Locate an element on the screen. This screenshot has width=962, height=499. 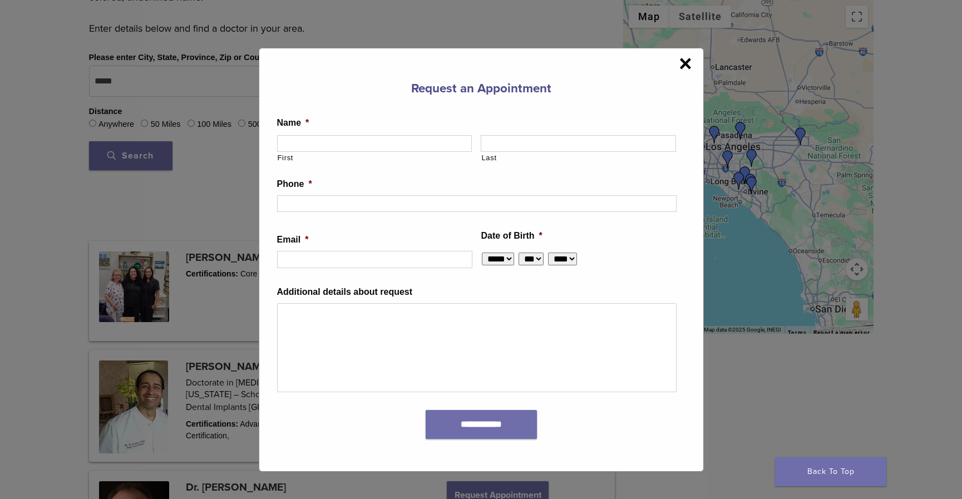
label: Phone is located at coordinates (294, 184).